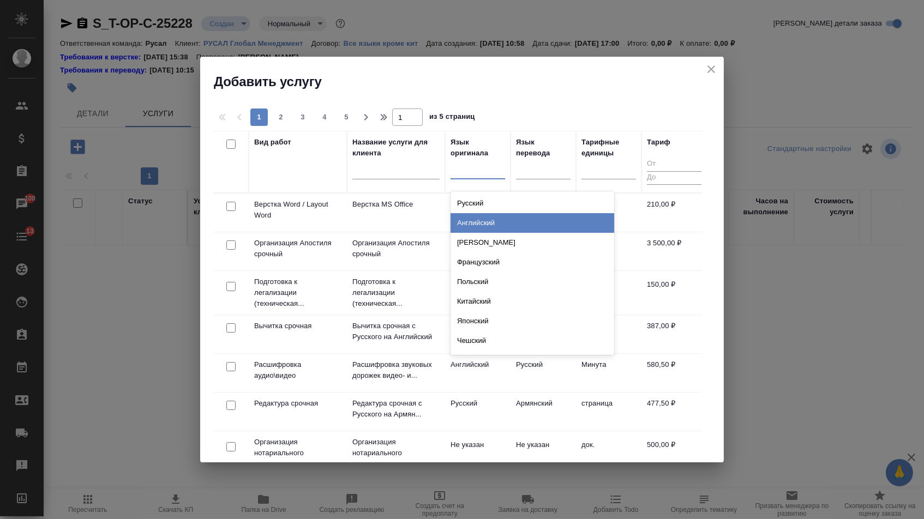 The width and height of the screenshot is (924, 519). I want to click on div: Тариф, so click(658, 142).